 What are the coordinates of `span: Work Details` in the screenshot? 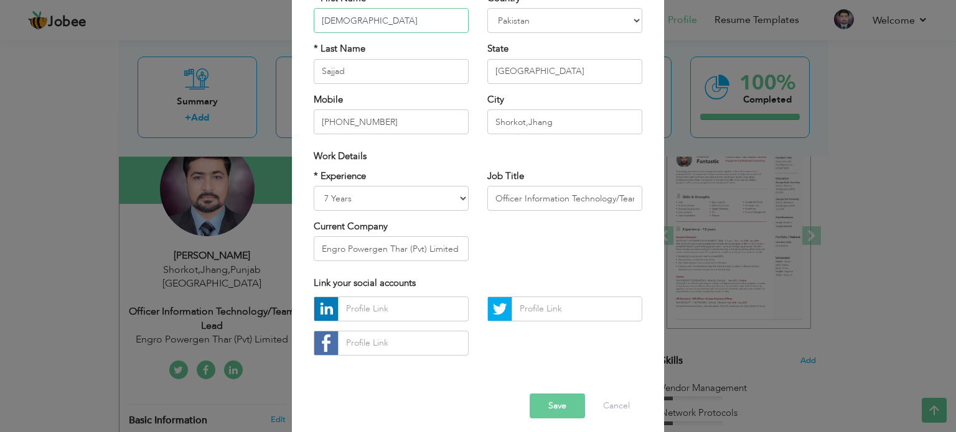 It's located at (340, 156).